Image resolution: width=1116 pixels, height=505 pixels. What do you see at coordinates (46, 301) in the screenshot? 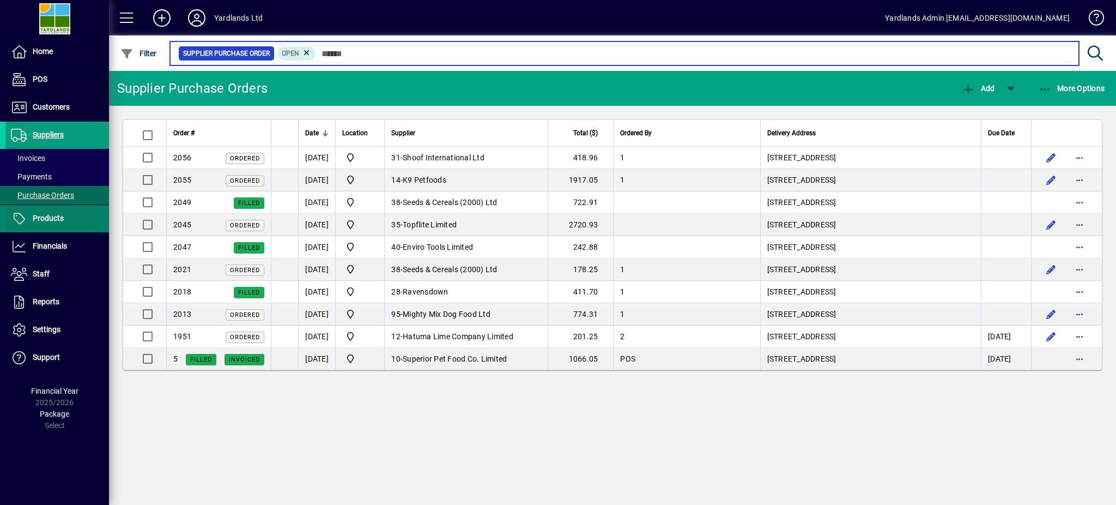
I see `span: Reports` at bounding box center [46, 301].